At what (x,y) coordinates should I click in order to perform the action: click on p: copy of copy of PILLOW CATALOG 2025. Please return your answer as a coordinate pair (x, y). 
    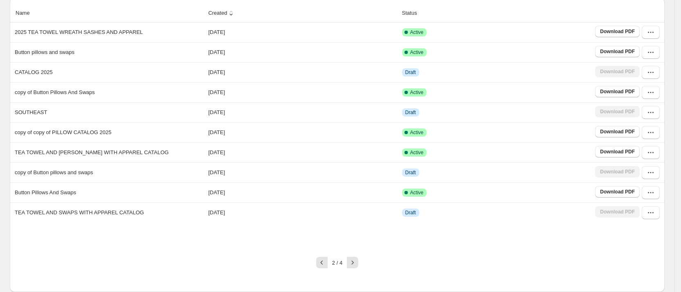
    Looking at the image, I should click on (63, 133).